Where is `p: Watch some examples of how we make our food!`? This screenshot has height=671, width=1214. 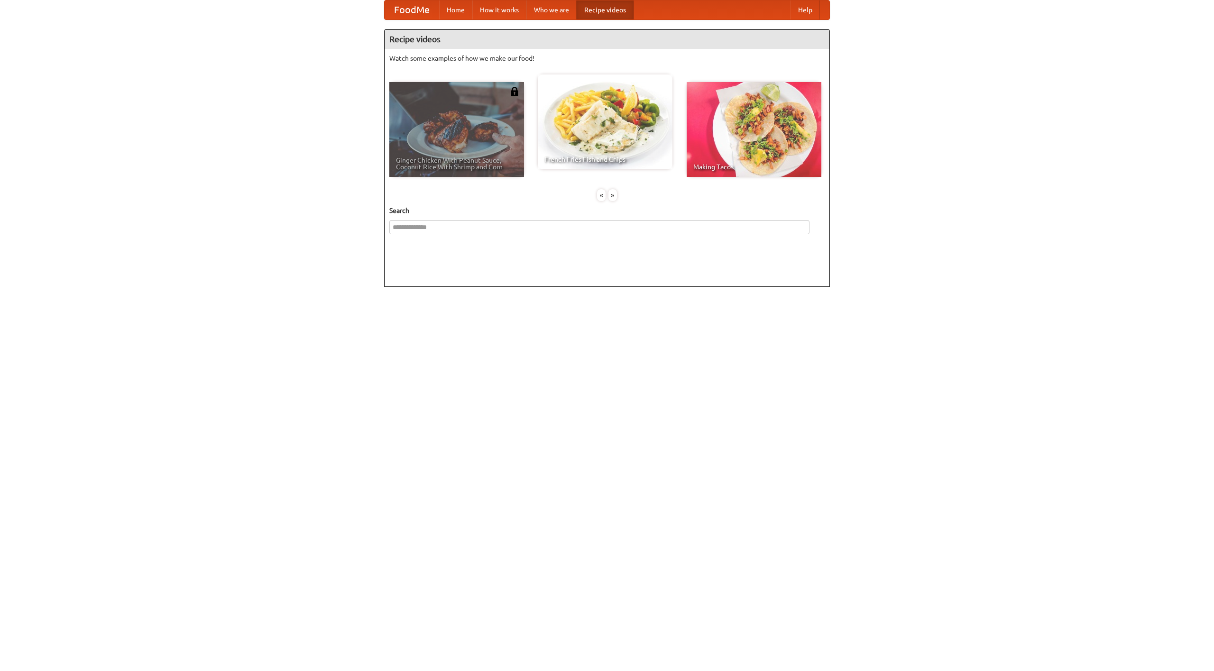
p: Watch some examples of how we make our food! is located at coordinates (607, 58).